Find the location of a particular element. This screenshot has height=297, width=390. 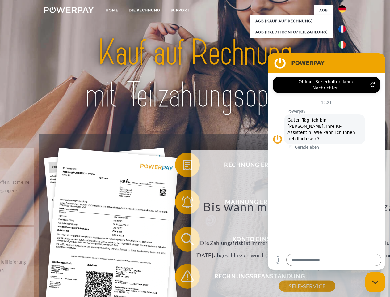

a: AGB (Kauf auf Rechnung) is located at coordinates (292, 21).